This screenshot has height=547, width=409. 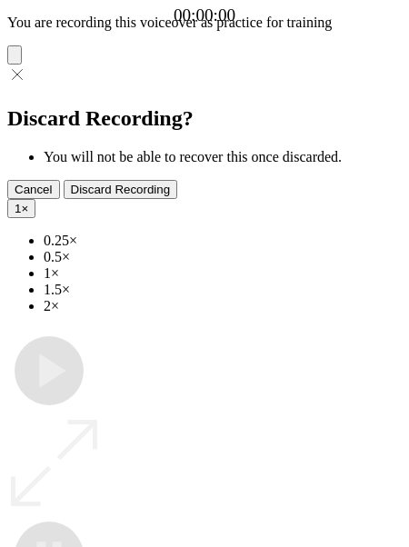 I want to click on h2: Discard Recording?, so click(x=204, y=118).